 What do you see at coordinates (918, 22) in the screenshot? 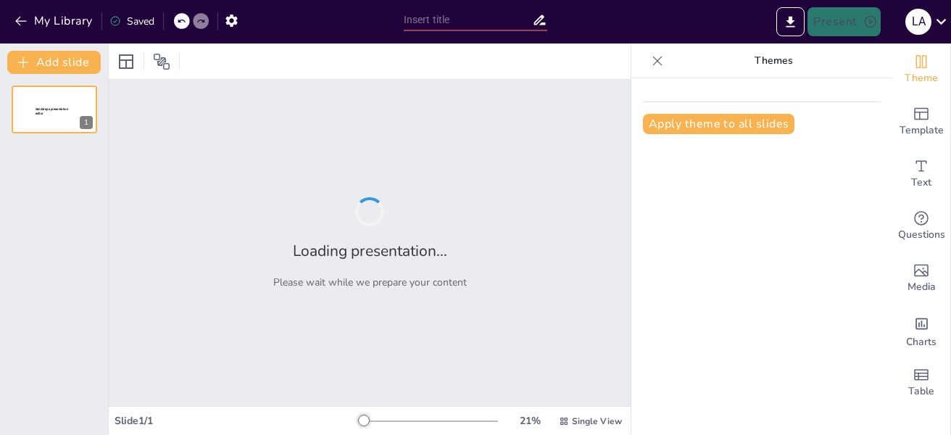
I see `div: L A` at bounding box center [918, 22].